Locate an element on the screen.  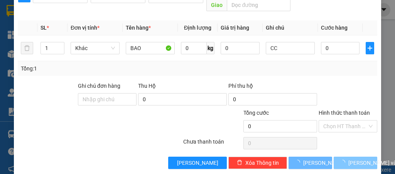
div: Tổng: 1 is located at coordinates (87, 69).